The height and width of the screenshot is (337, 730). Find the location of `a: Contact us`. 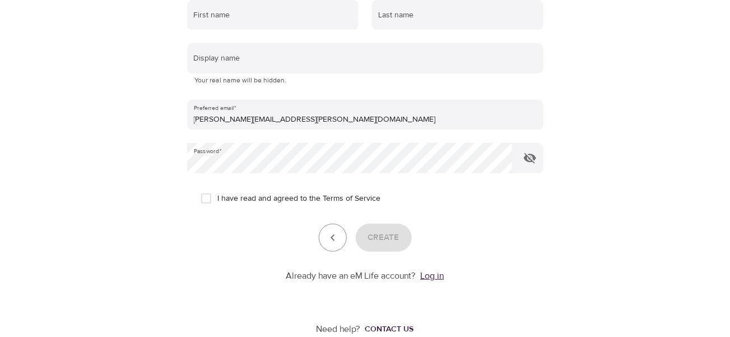

a: Contact us is located at coordinates (387, 329).